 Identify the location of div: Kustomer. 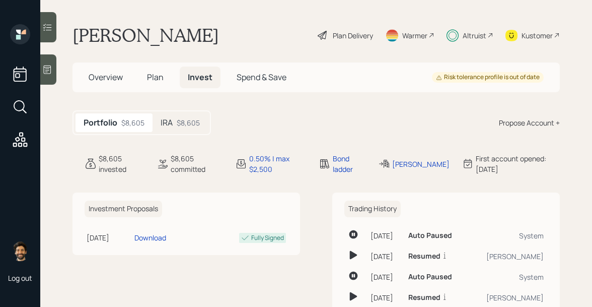
(537, 35).